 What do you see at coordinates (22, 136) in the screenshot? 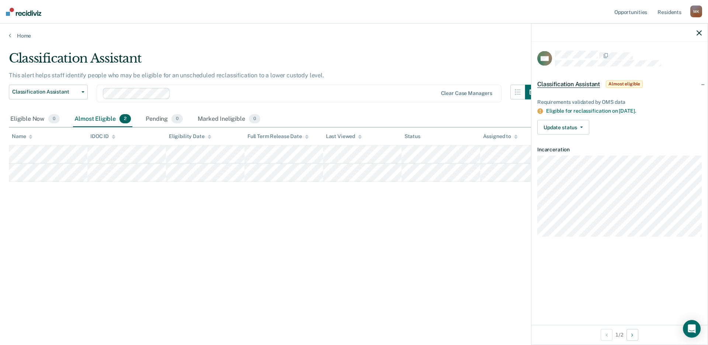
I see `div: Name` at bounding box center [22, 136].